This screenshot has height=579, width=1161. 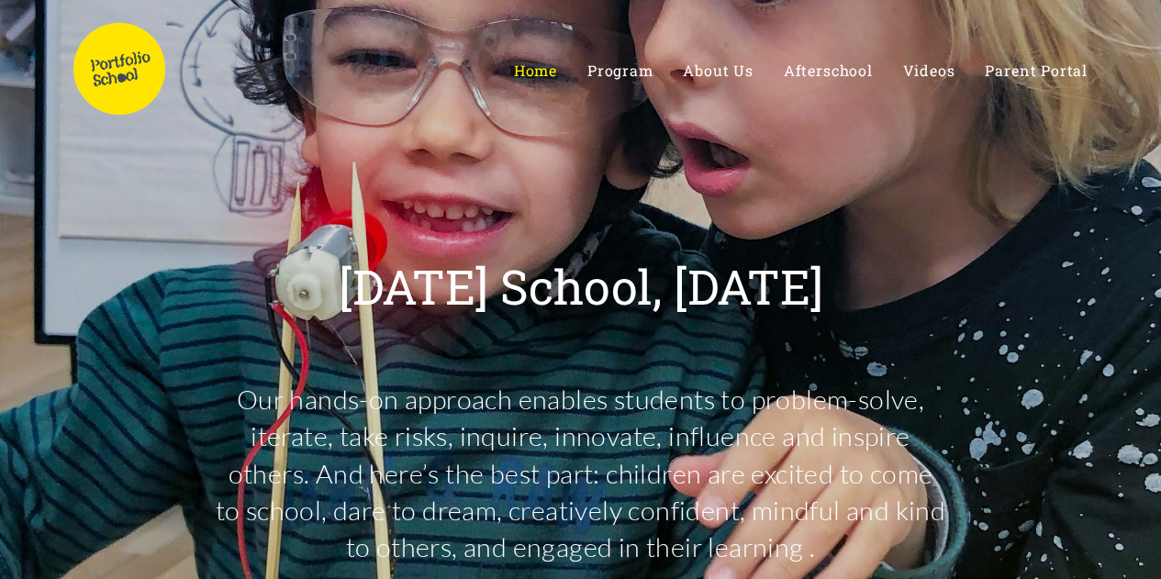 What do you see at coordinates (535, 70) in the screenshot?
I see `span: Home` at bounding box center [535, 70].